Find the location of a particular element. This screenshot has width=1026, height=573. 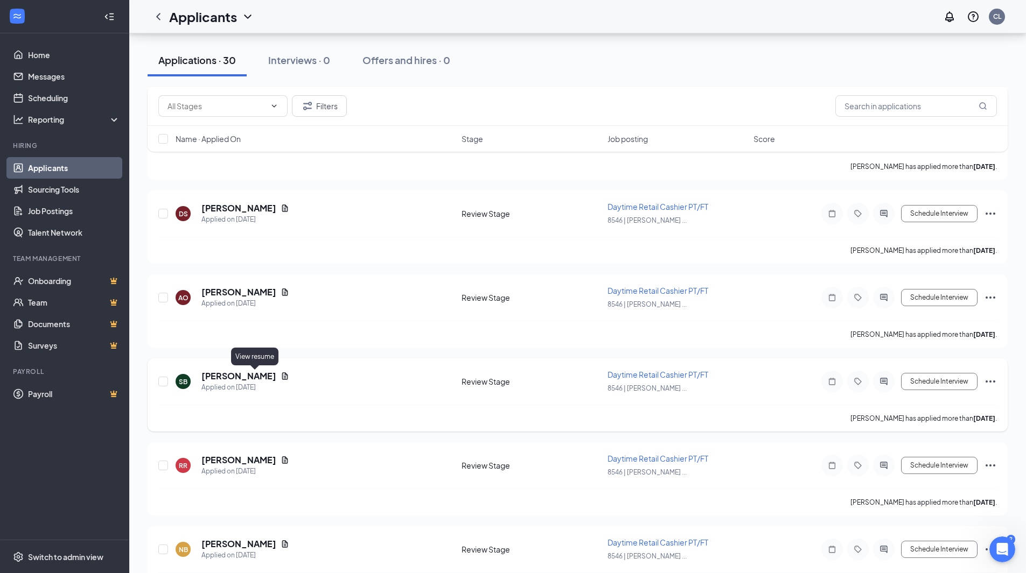

div: RR is located at coordinates (183, 466).